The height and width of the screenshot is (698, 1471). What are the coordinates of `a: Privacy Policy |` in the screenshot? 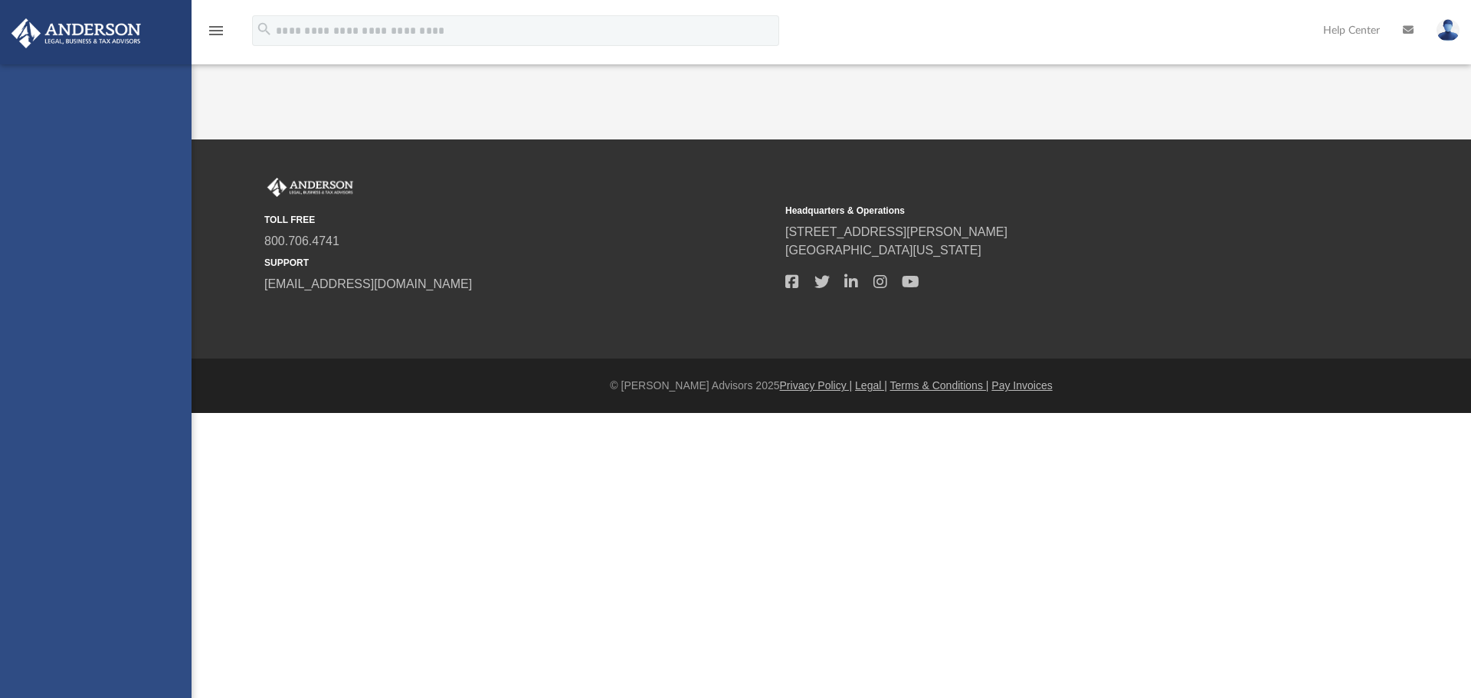 It's located at (816, 385).